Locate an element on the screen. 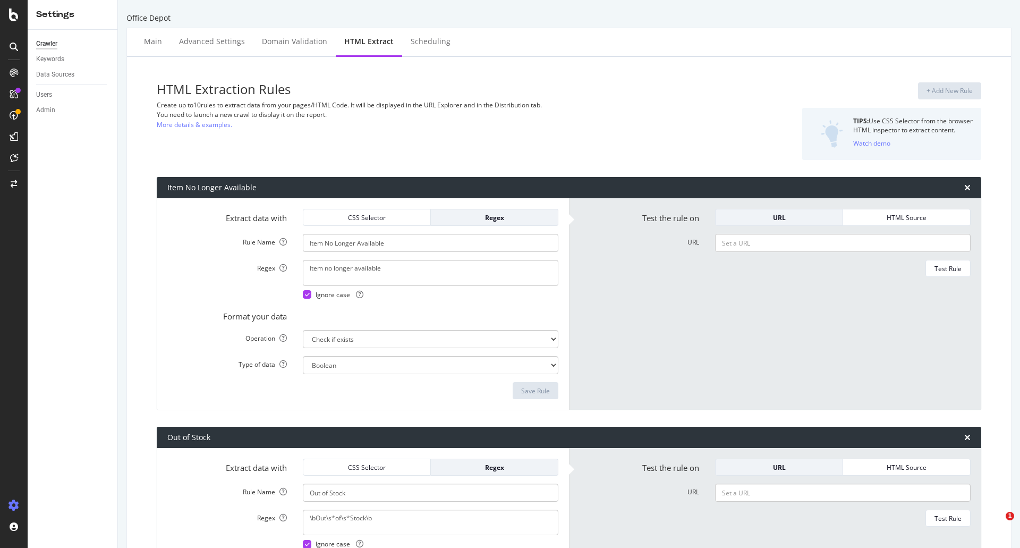 This screenshot has width=1020, height=548. div: Data Sources is located at coordinates (55, 74).